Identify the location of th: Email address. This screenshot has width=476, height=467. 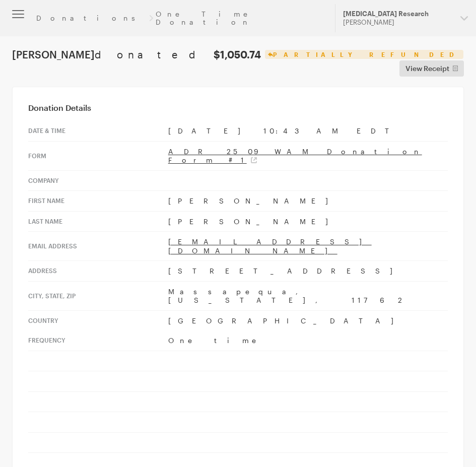
(98, 246).